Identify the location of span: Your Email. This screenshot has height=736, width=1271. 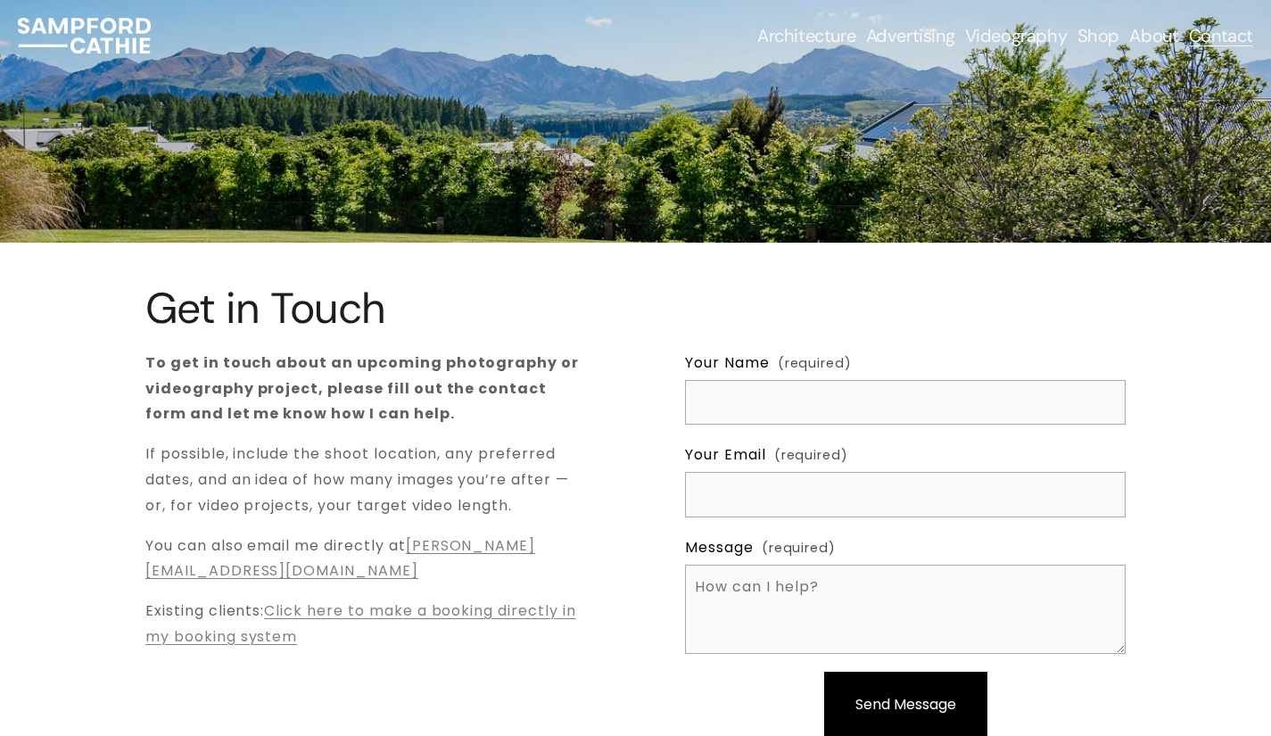
(725, 455).